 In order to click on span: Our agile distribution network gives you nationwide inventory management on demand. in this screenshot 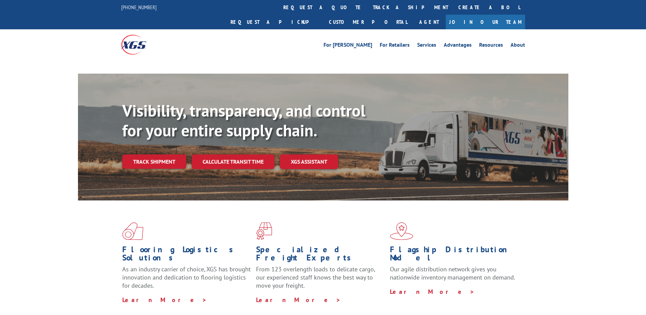, I will do `click(453, 273)`.